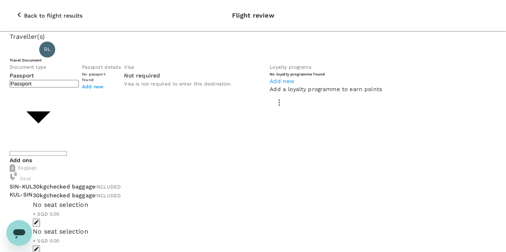 The width and height of the screenshot is (506, 252). What do you see at coordinates (48, 16) in the screenshot?
I see `button: Back to flight results` at bounding box center [48, 16].